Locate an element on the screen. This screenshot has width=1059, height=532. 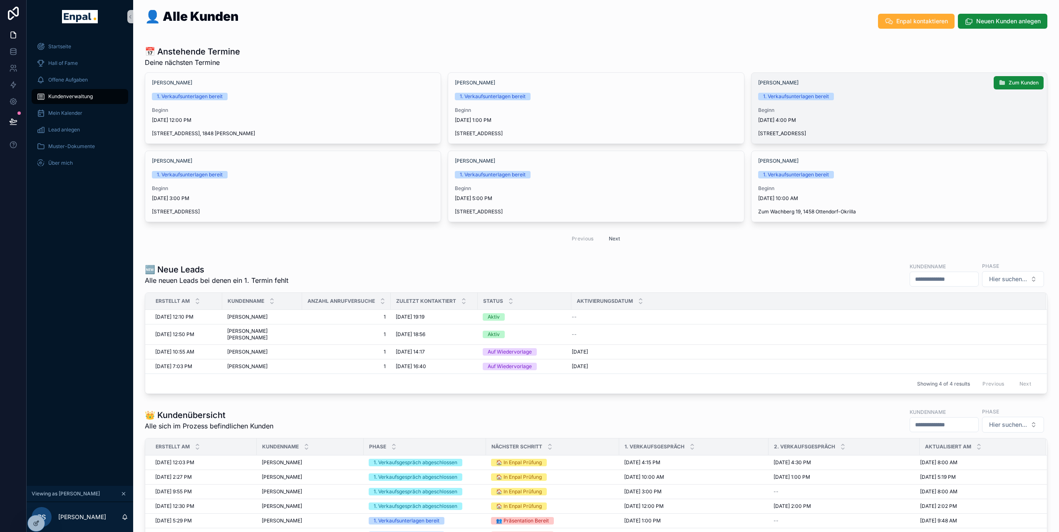
span: Phase is located at coordinates (377, 447).